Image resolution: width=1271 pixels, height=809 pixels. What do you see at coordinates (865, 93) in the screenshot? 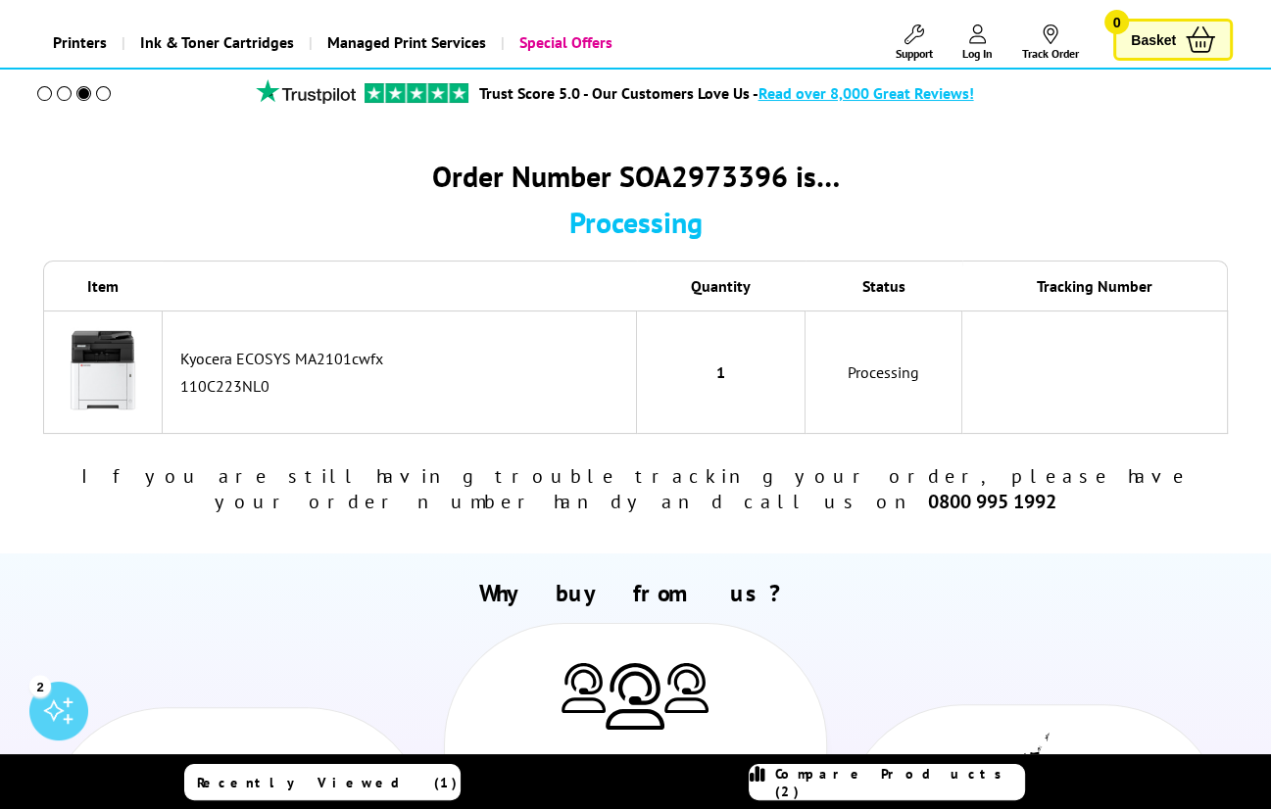
I see `span: Read over 8,000 Great Reviews!` at bounding box center [865, 93].